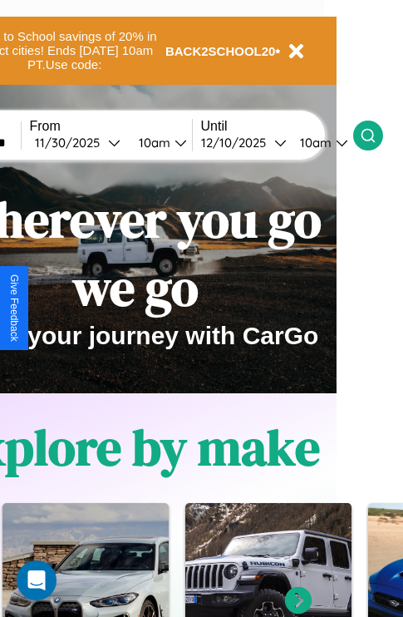 The height and width of the screenshot is (617, 403). What do you see at coordinates (77, 142) in the screenshot?
I see `button: 11/30/2025` at bounding box center [77, 142].